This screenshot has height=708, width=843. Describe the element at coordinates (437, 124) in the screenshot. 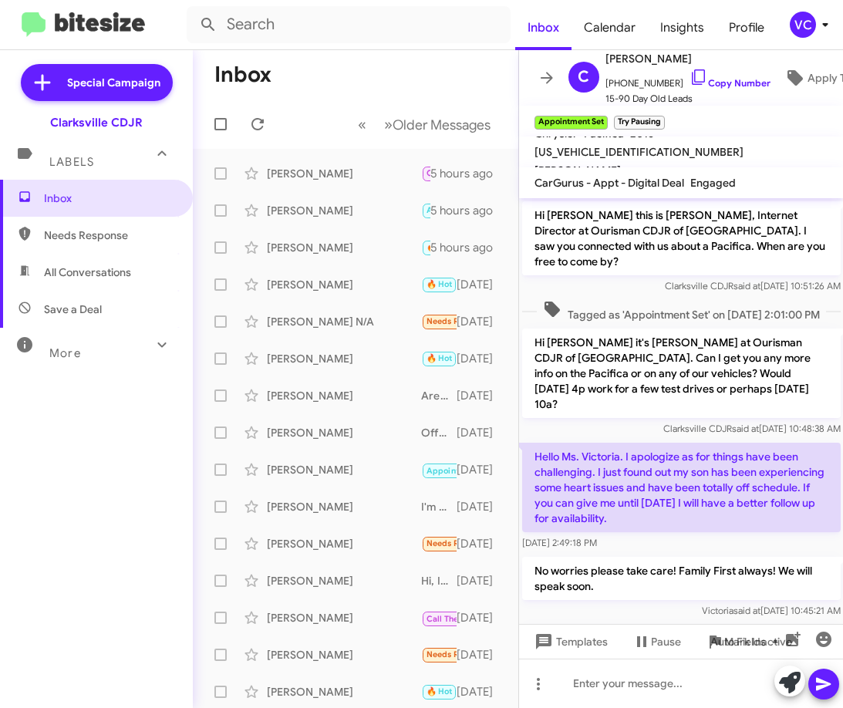

I see `button: Next` at that location.